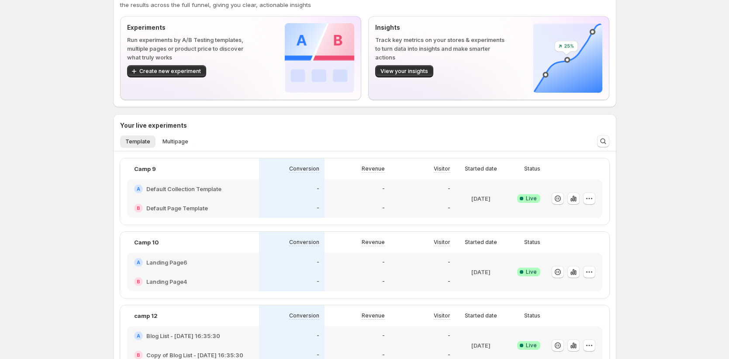  Describe the element at coordinates (603, 141) in the screenshot. I see `button: Search and filter results` at that location.